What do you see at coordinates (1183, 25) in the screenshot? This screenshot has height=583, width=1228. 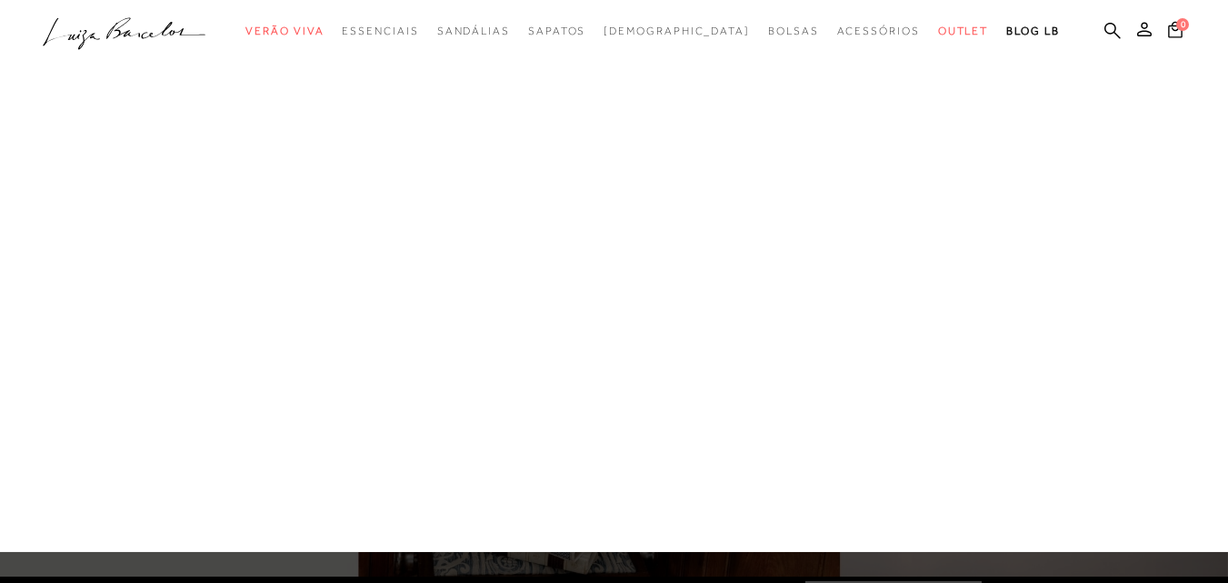 I see `span: 0` at bounding box center [1183, 25].